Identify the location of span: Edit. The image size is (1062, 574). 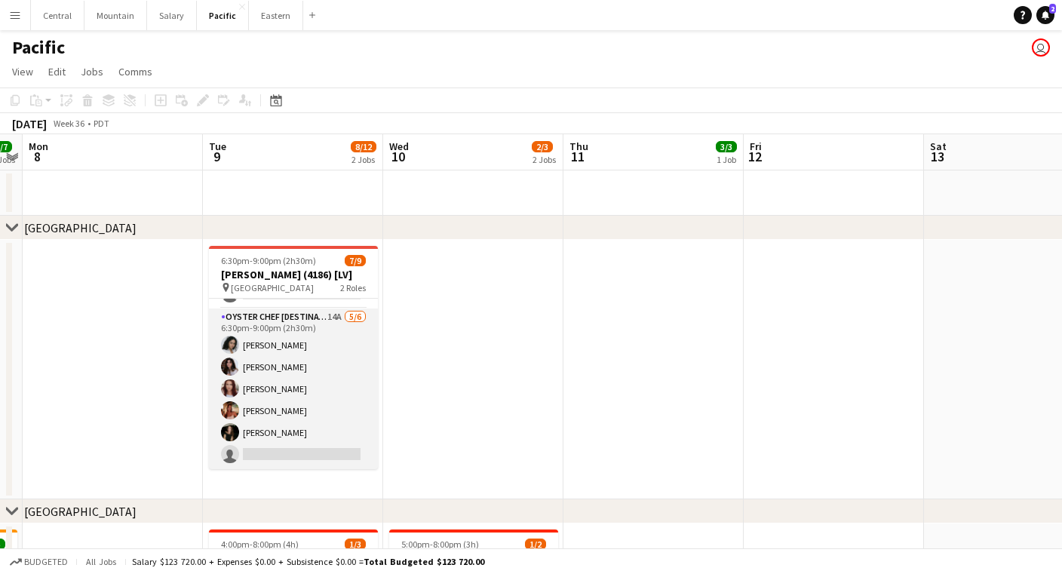
(57, 72).